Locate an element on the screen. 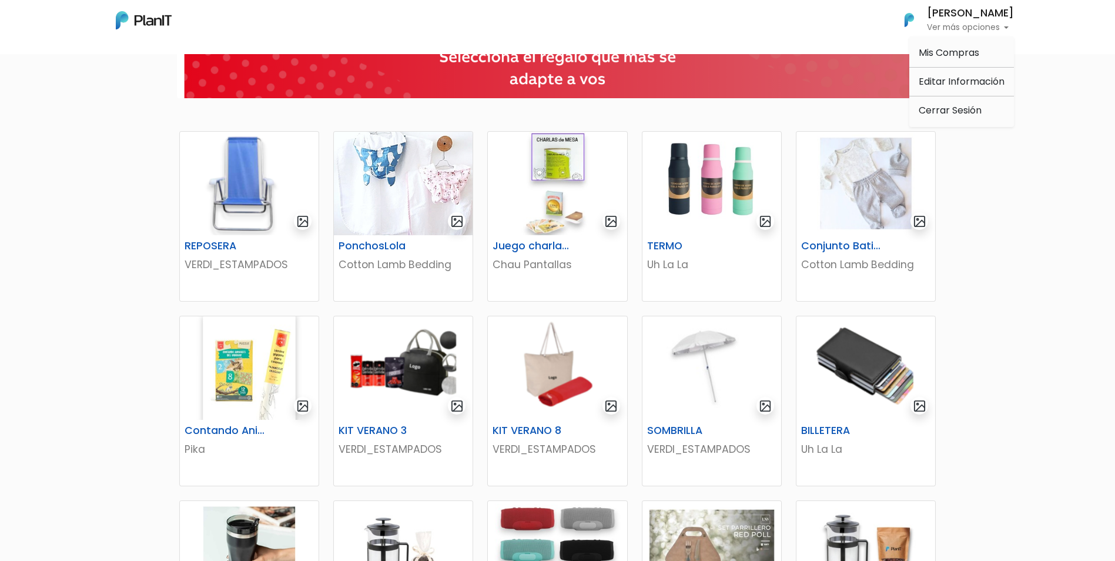 This screenshot has height=561, width=1115. span: Mis Compras is located at coordinates (949, 52).